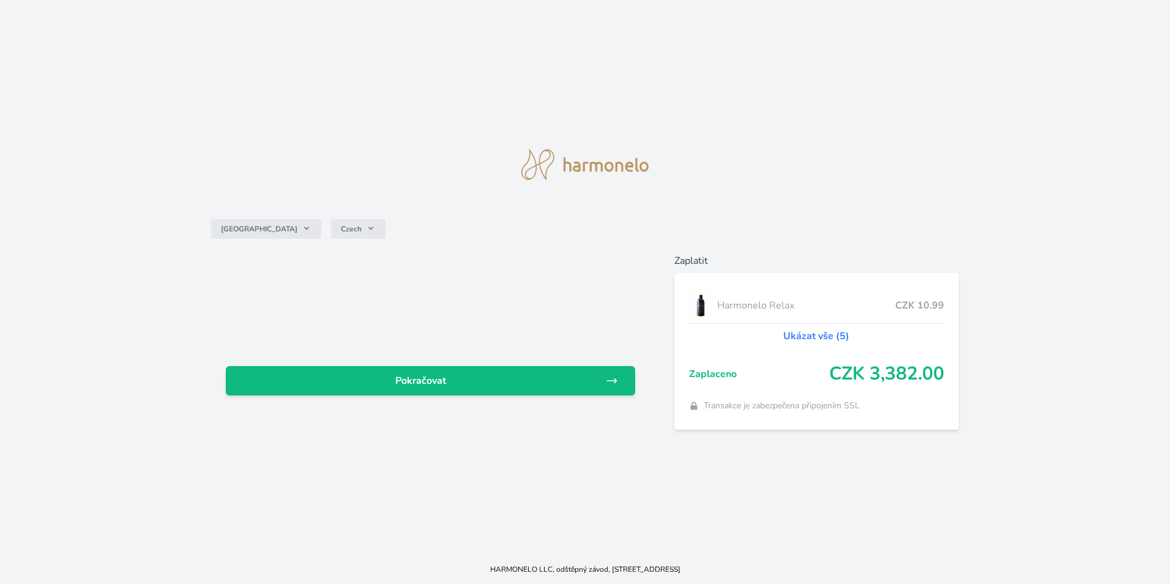 The width and height of the screenshot is (1170, 584). I want to click on img: logo.svg, so click(585, 165).